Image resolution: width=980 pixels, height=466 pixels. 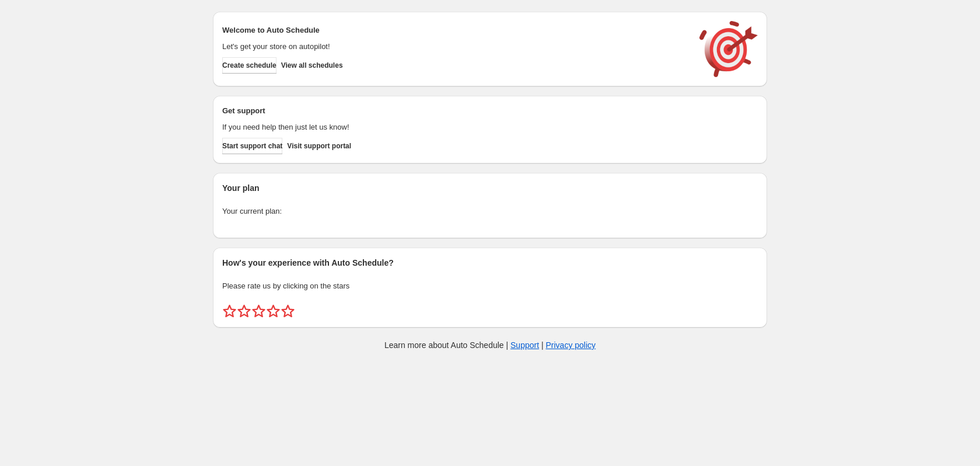 I want to click on h2: Get support, so click(x=455, y=111).